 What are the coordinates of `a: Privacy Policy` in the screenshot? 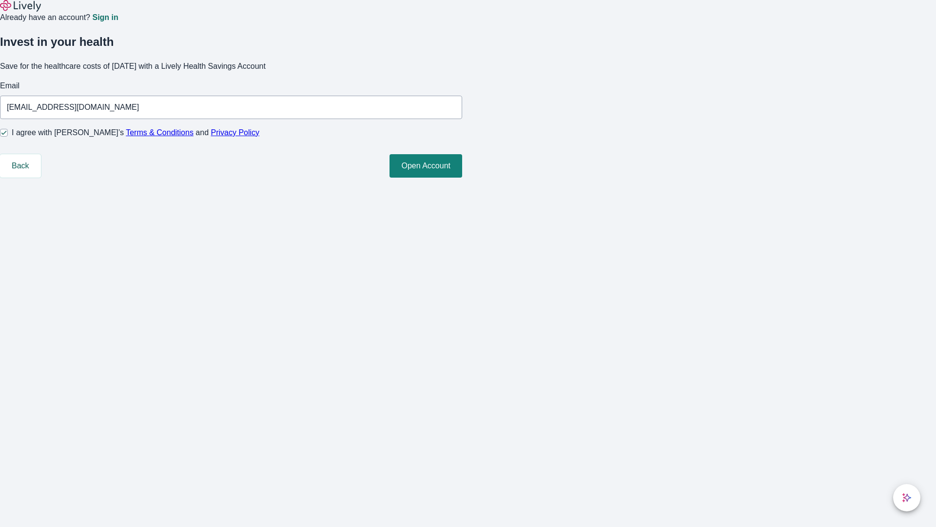 It's located at (236, 132).